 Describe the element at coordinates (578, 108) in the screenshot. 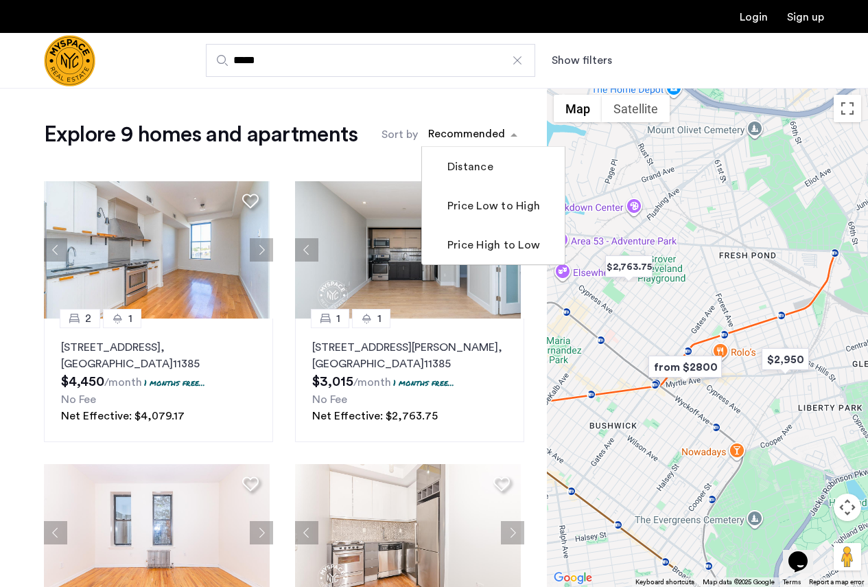

I see `button: Show street map` at that location.